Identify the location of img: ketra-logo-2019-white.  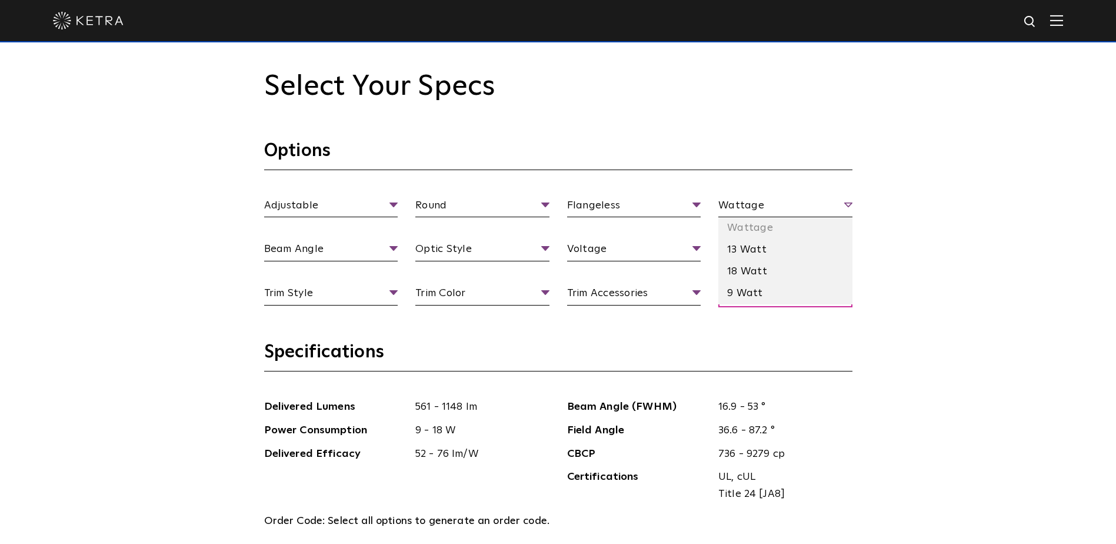
(88, 21).